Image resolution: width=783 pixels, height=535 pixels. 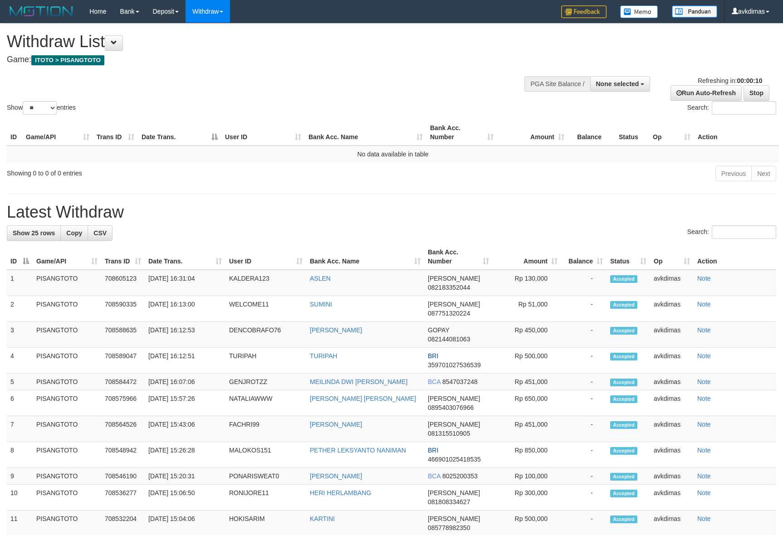 What do you see at coordinates (266, 498) in the screenshot?
I see `td: RONIJORE11` at bounding box center [266, 498].